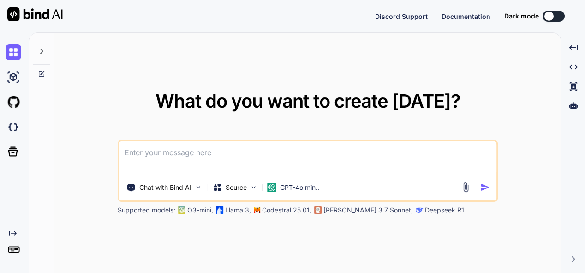 The width and height of the screenshot is (585, 273). Describe the element at coordinates (13, 52) in the screenshot. I see `img: chat` at that location.